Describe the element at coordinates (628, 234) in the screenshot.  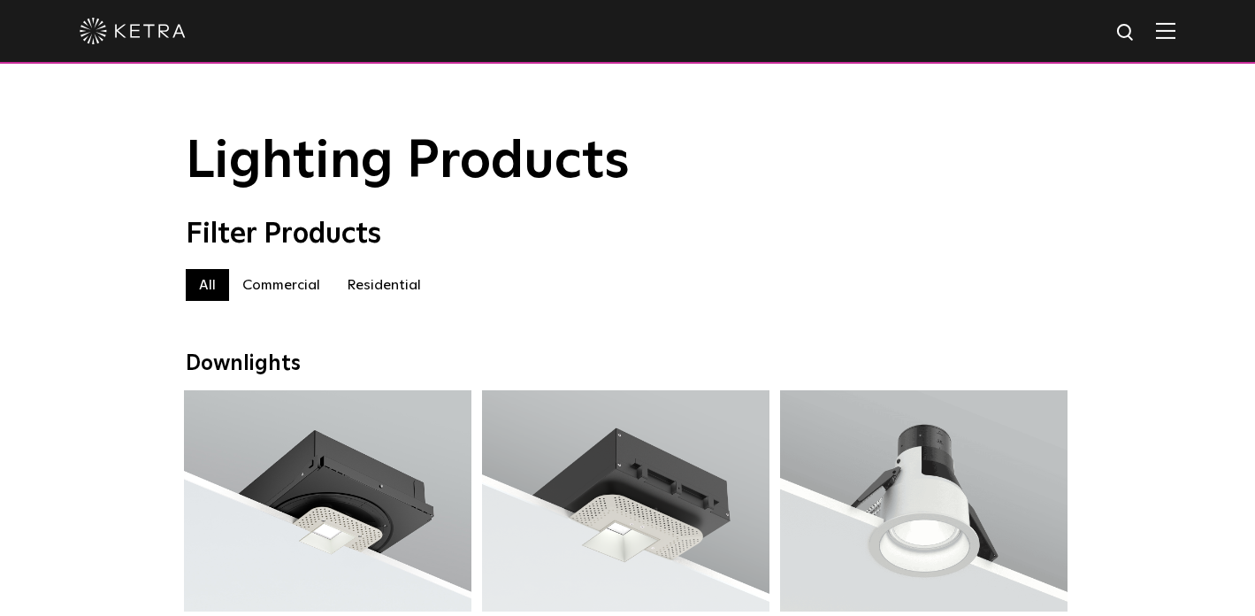
I see `div: Filter Products` at that location.